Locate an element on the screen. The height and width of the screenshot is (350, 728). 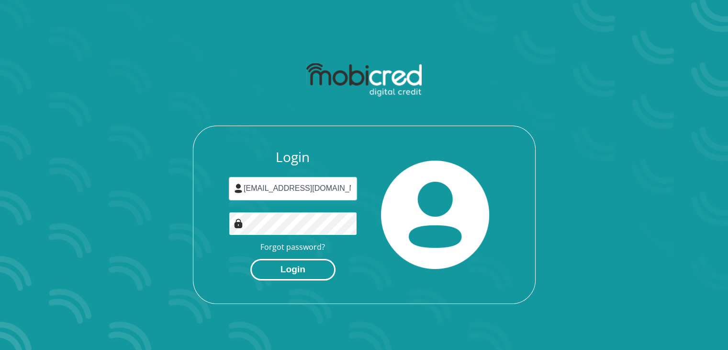
img: user-icon image is located at coordinates (238, 188).